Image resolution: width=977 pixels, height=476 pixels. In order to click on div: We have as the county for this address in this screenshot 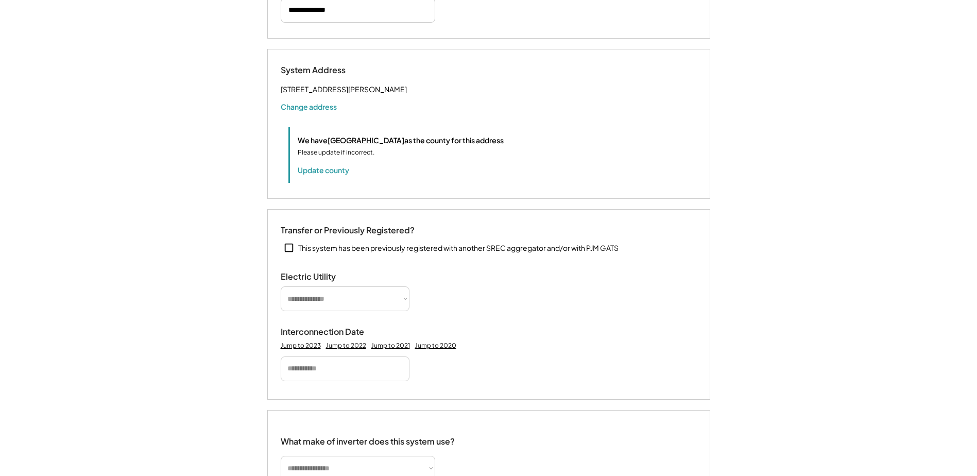, I will do `click(401, 140)`.